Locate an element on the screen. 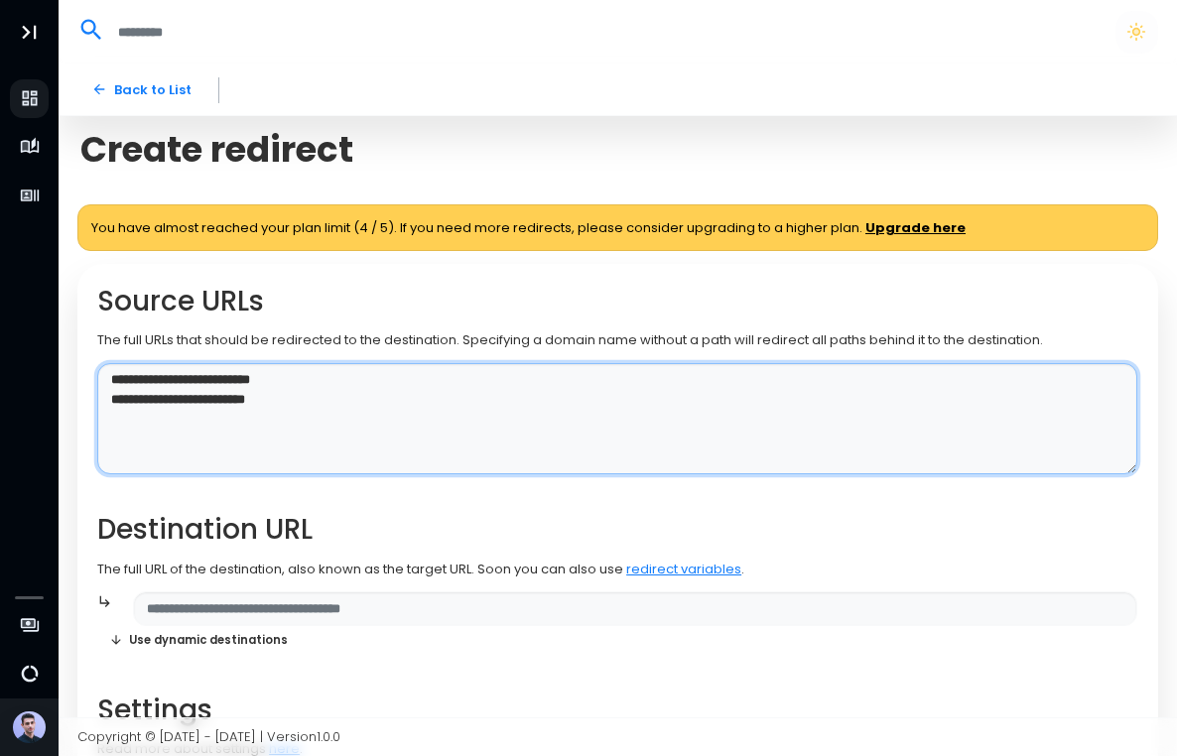 The image size is (1177, 756). a: Back to List is located at coordinates (141, 89).